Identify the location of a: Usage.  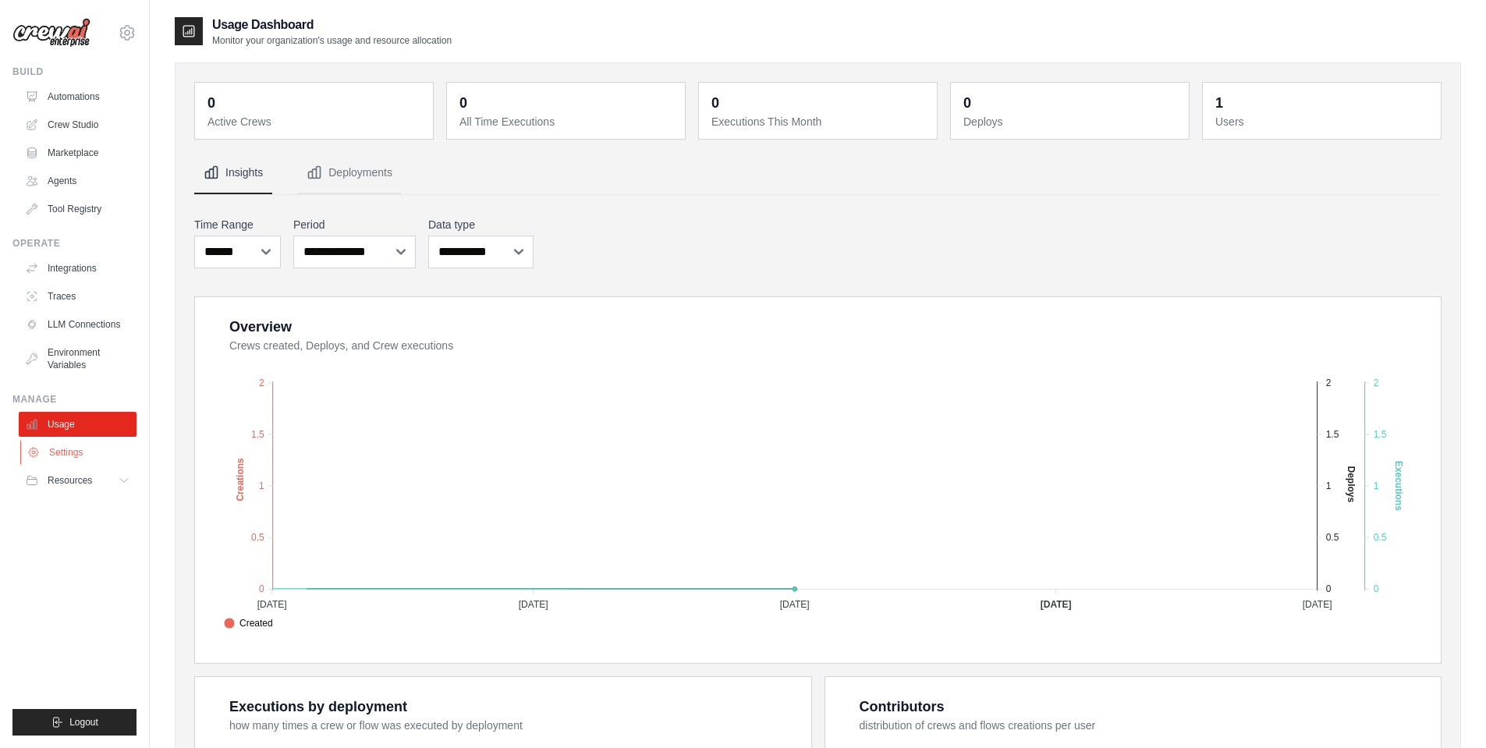
(77, 424).